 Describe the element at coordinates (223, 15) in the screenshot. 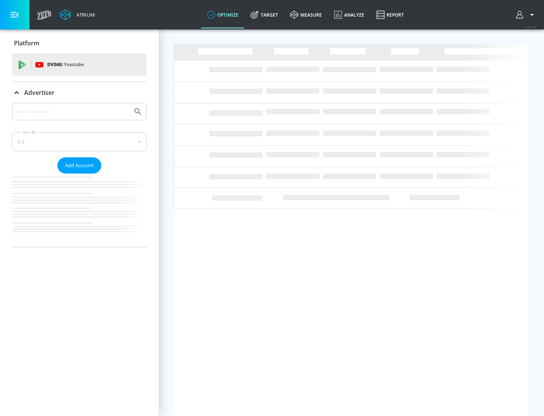

I see `a: optimize` at that location.